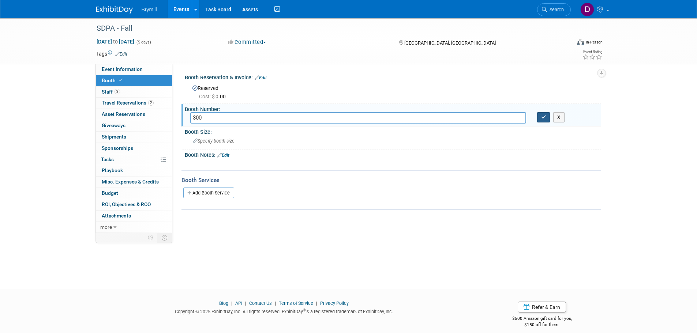 Image resolution: width=697 pixels, height=333 pixels. Describe the element at coordinates (134, 171) in the screenshot. I see `a: Playbook` at that location.